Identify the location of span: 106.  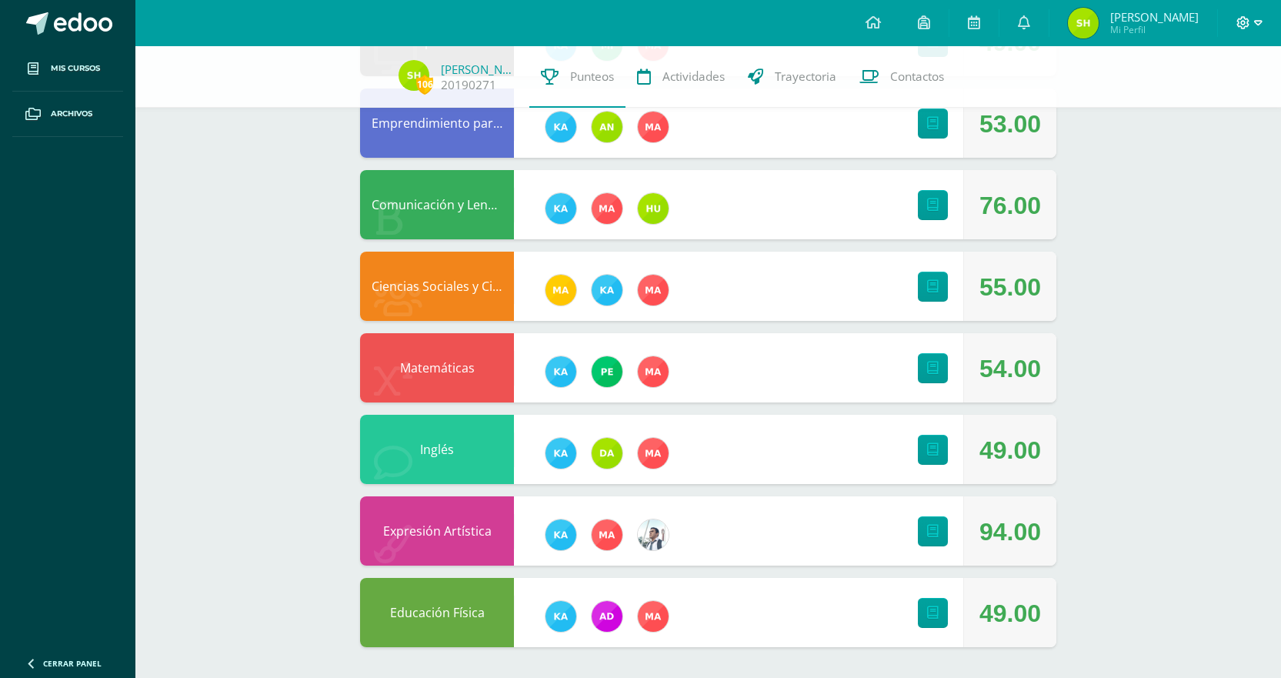
(425, 84).